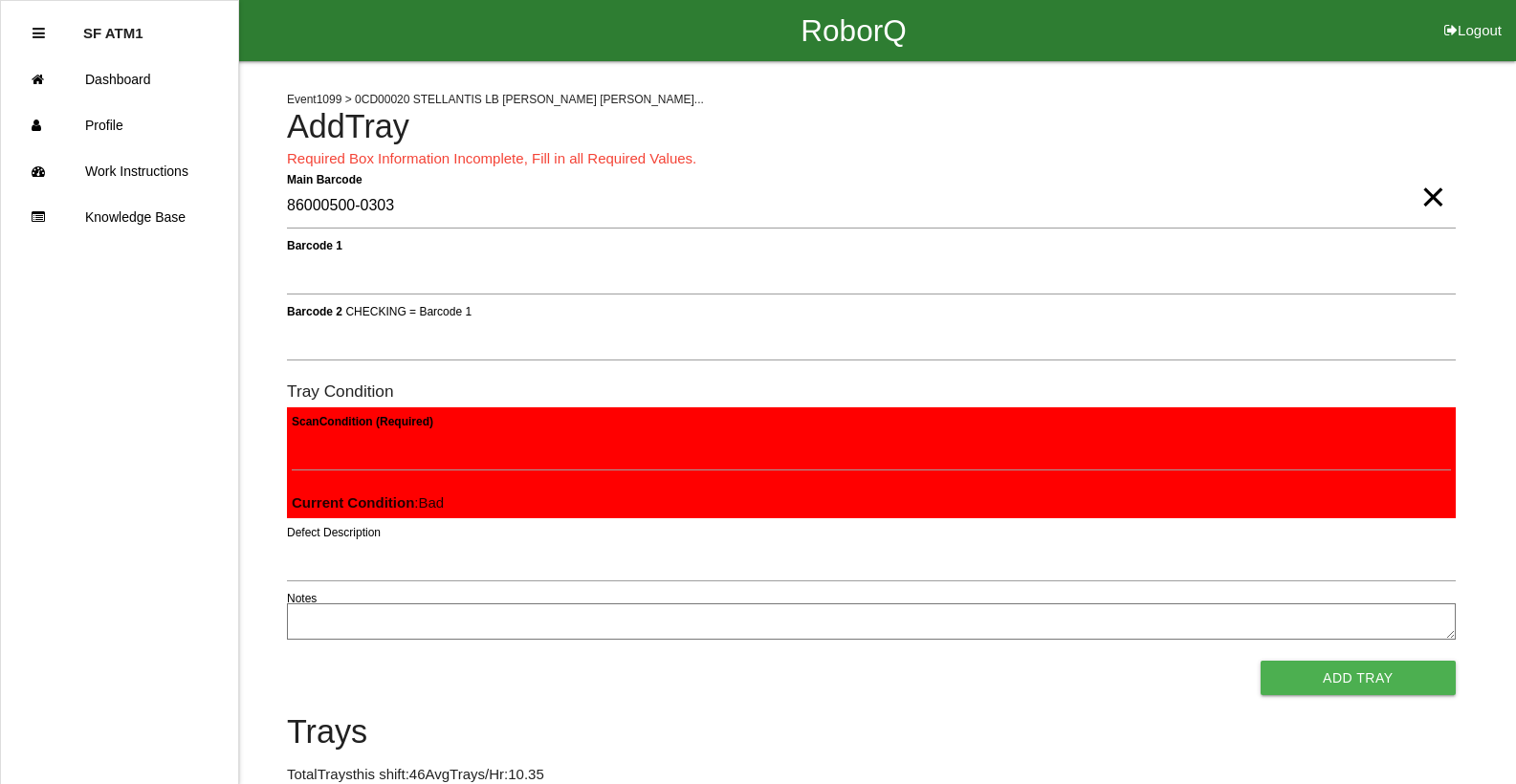  I want to click on b: Barcode 1, so click(314, 245).